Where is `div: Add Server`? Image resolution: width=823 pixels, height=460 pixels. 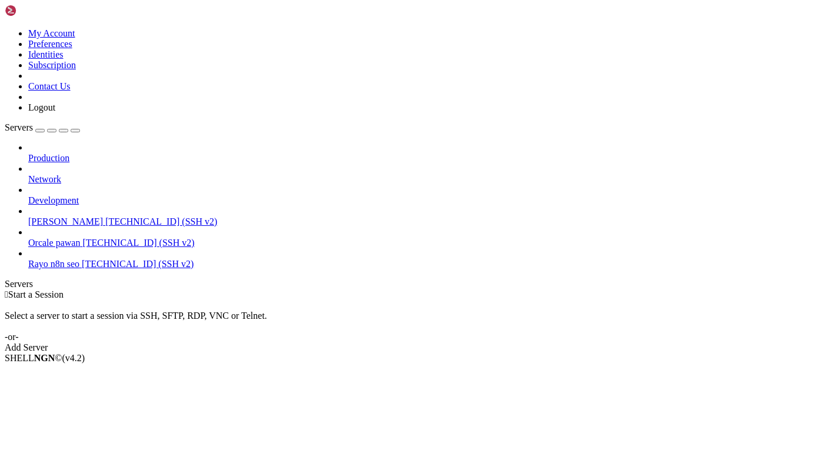 div: Add Server is located at coordinates (411, 348).